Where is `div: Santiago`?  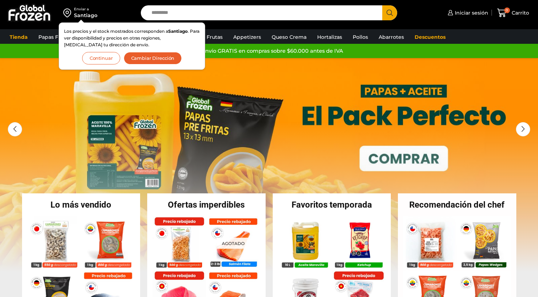
div: Santiago is located at coordinates (86, 15).